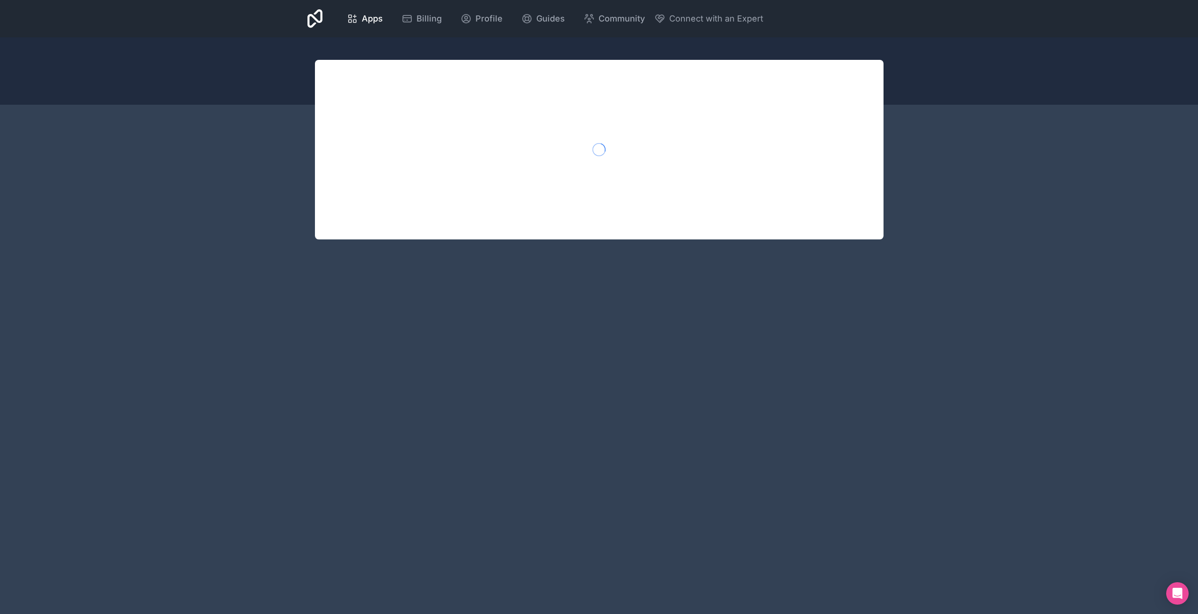  Describe the element at coordinates (621, 19) in the screenshot. I see `span: Community` at that location.